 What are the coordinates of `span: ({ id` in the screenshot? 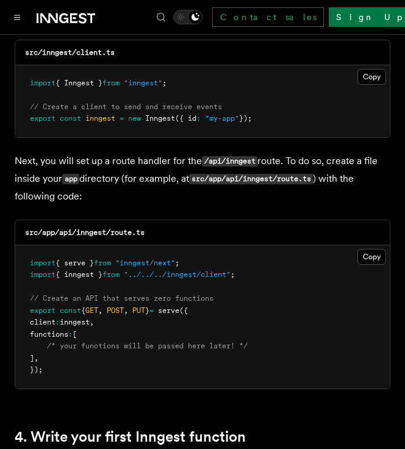 It's located at (185, 118).